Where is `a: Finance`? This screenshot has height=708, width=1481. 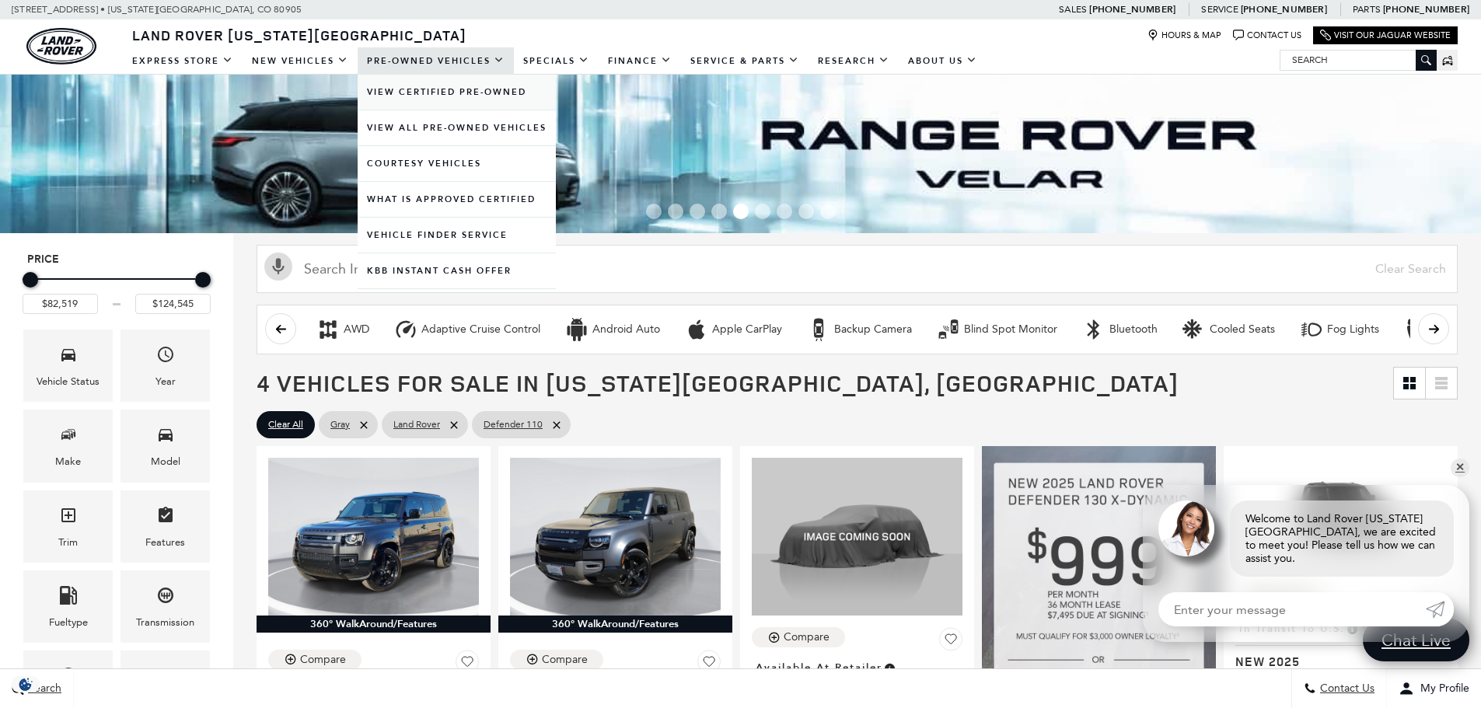 a: Finance is located at coordinates (640, 61).